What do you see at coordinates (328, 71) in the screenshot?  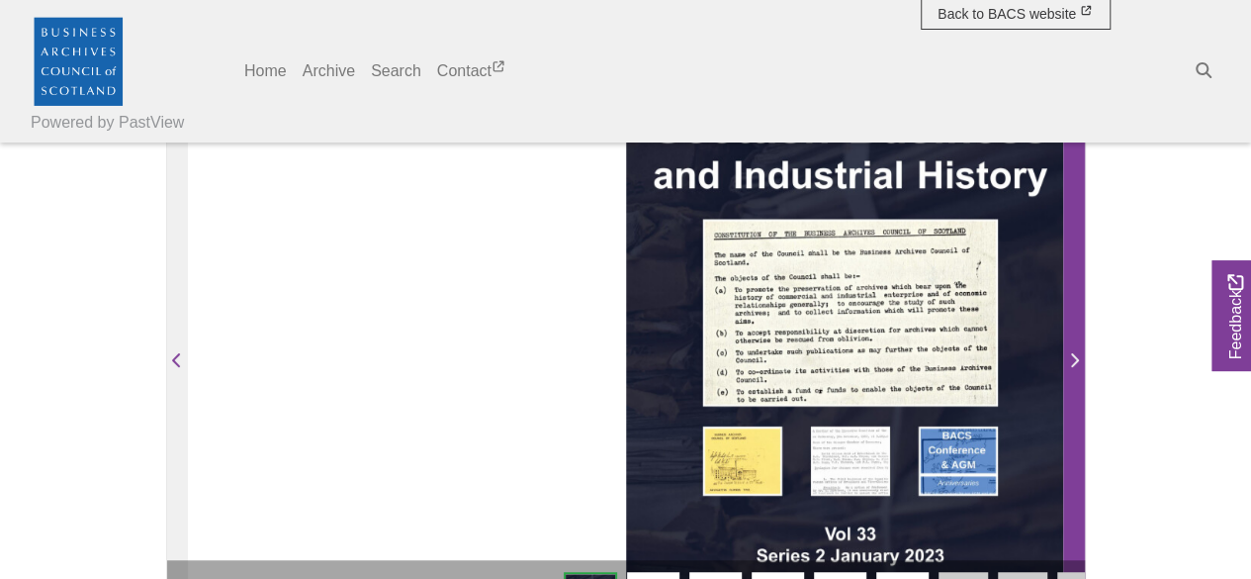 I see `a: Archive` at bounding box center [328, 71].